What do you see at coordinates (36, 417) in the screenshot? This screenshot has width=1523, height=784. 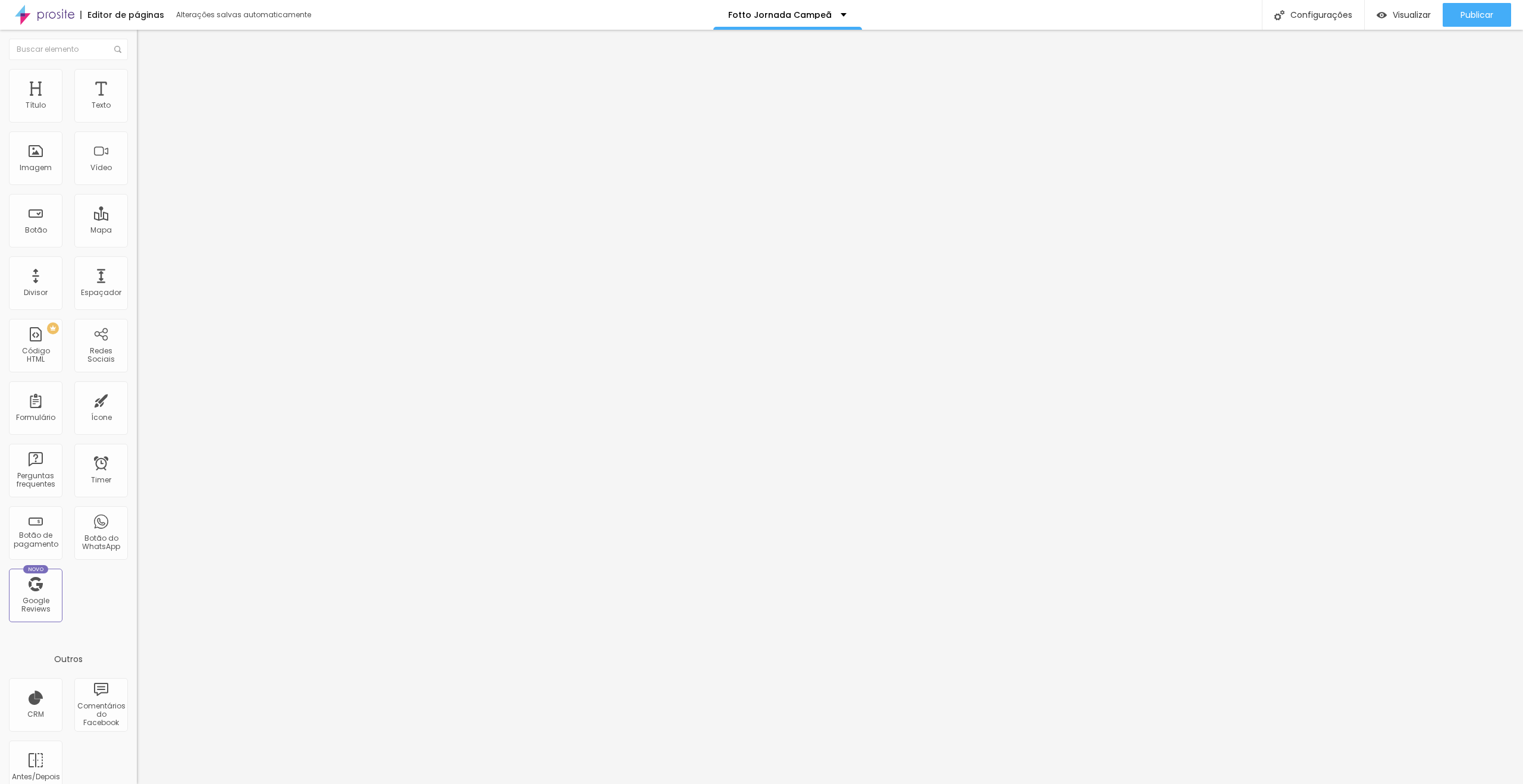 I see `div: Formulário` at bounding box center [36, 417].